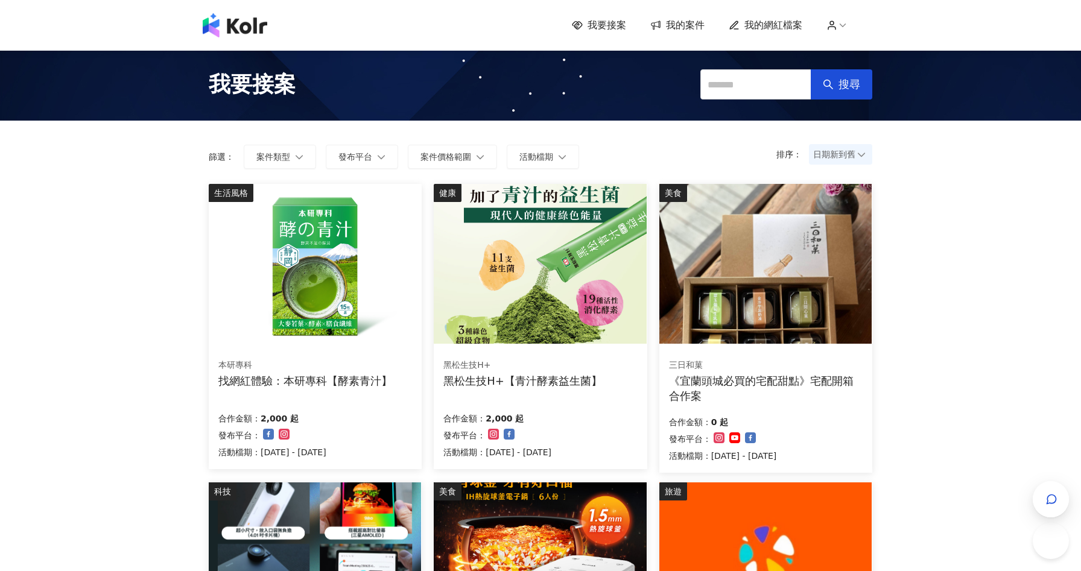  I want to click on span: 日期新到舊, so click(841, 154).